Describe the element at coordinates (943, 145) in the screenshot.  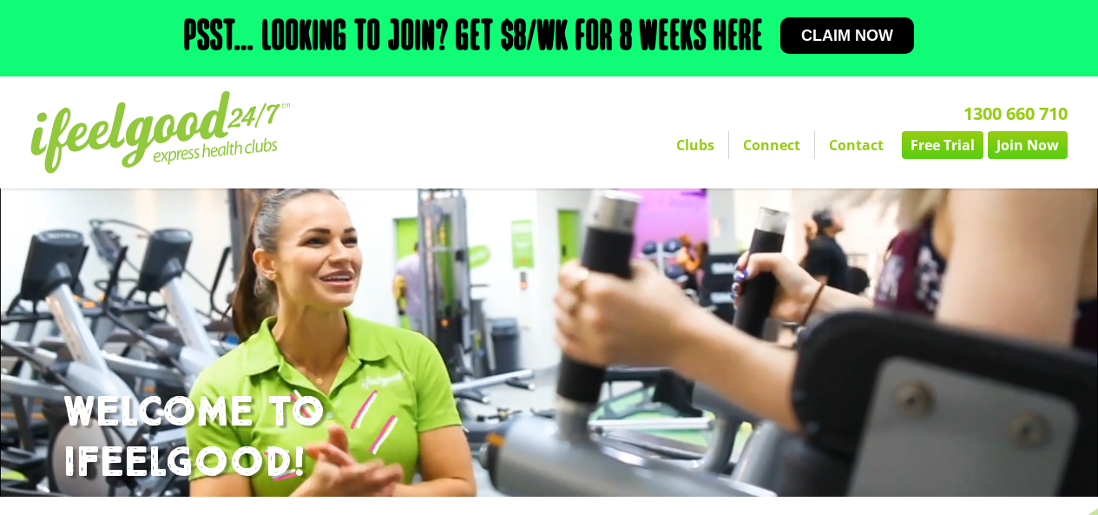
I see `a: Free Trial` at that location.